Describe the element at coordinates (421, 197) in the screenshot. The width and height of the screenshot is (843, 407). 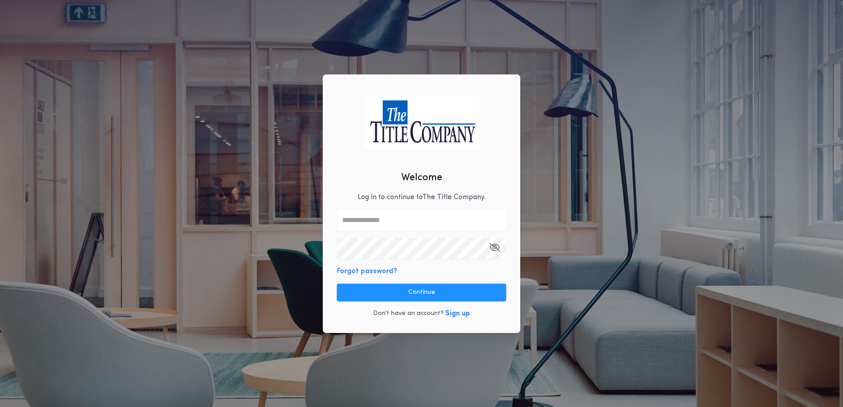
I see `p: Log in to continue to The Title Company .` at that location.